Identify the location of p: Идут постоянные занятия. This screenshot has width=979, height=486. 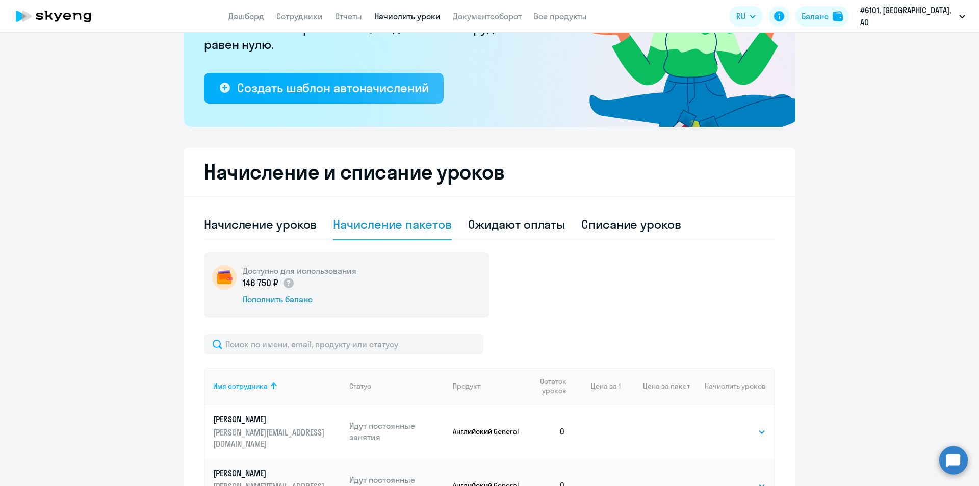
(397, 431).